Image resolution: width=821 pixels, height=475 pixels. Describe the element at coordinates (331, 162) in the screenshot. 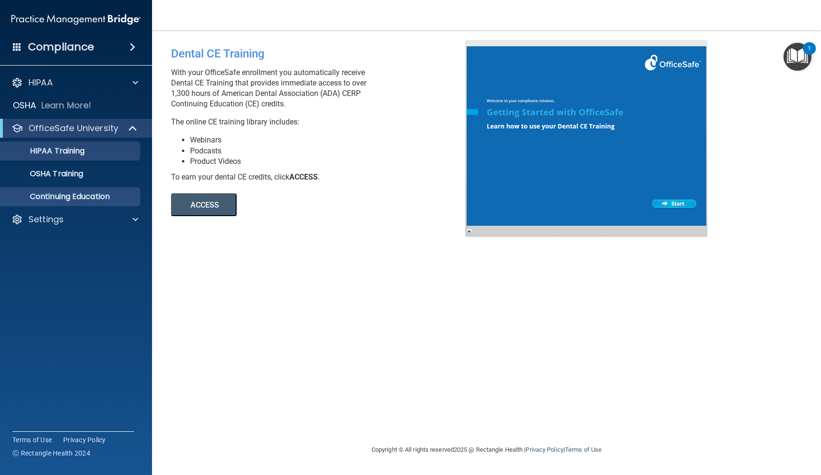

I see `li: Product Videos` at that location.